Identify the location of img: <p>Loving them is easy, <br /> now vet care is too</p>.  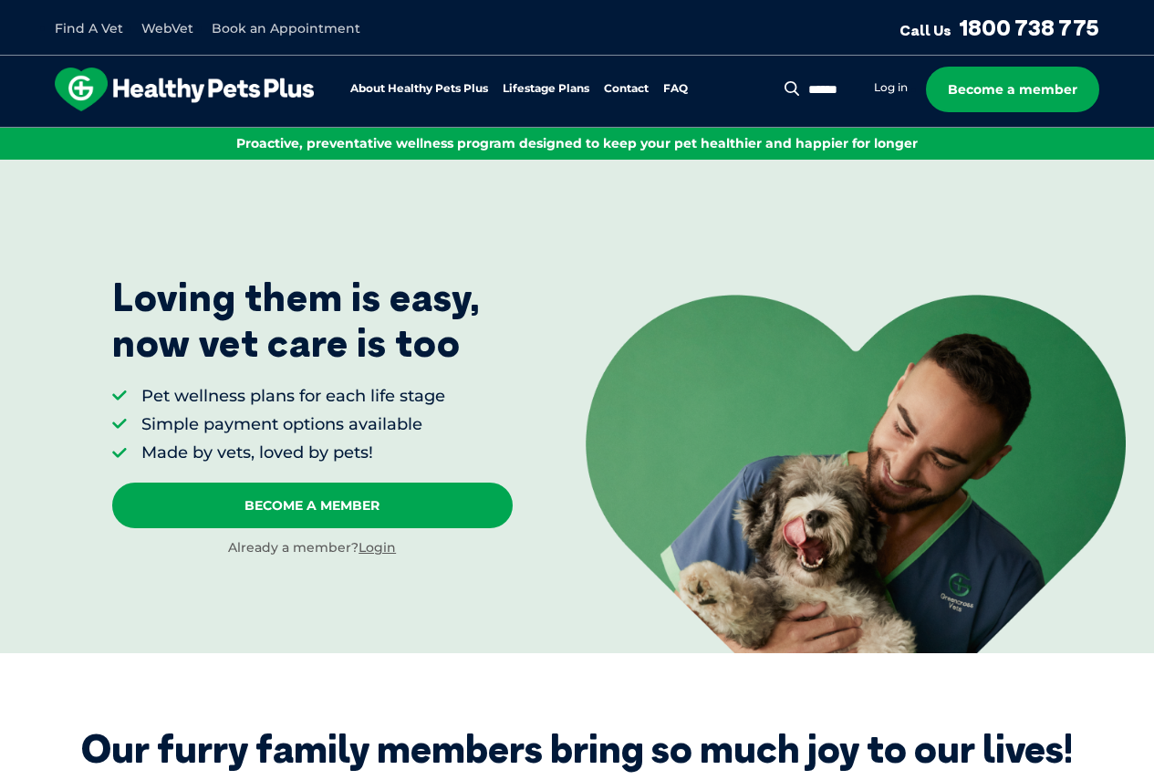
(856, 475).